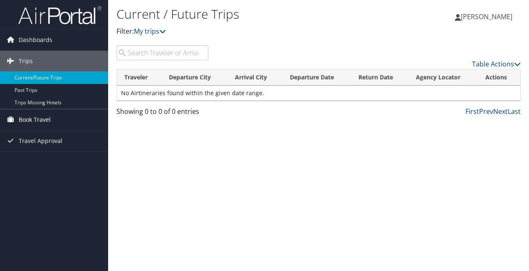  What do you see at coordinates (162, 113) in the screenshot?
I see `div: Showing 0 to 0 of 0 entries` at bounding box center [162, 113].